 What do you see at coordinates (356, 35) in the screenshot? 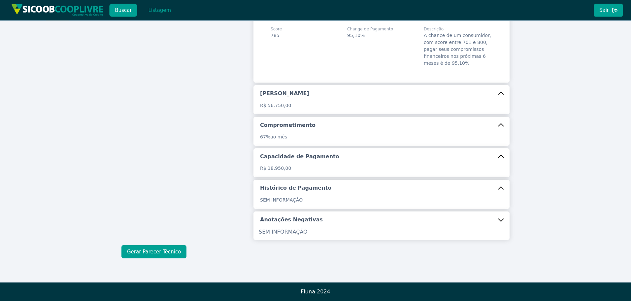
I see `span: 95,10%` at bounding box center [356, 35].